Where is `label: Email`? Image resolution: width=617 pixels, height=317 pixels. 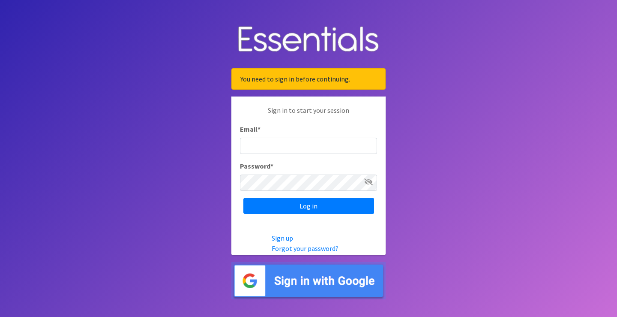
label: Email is located at coordinates (250, 129).